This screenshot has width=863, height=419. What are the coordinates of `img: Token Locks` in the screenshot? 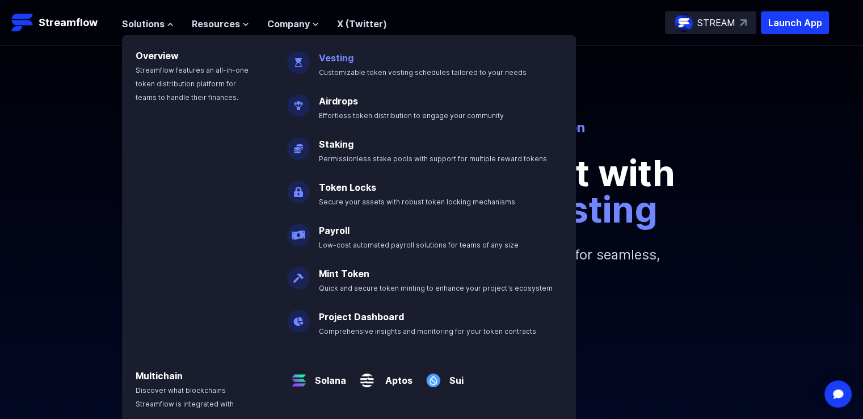 It's located at (298, 187).